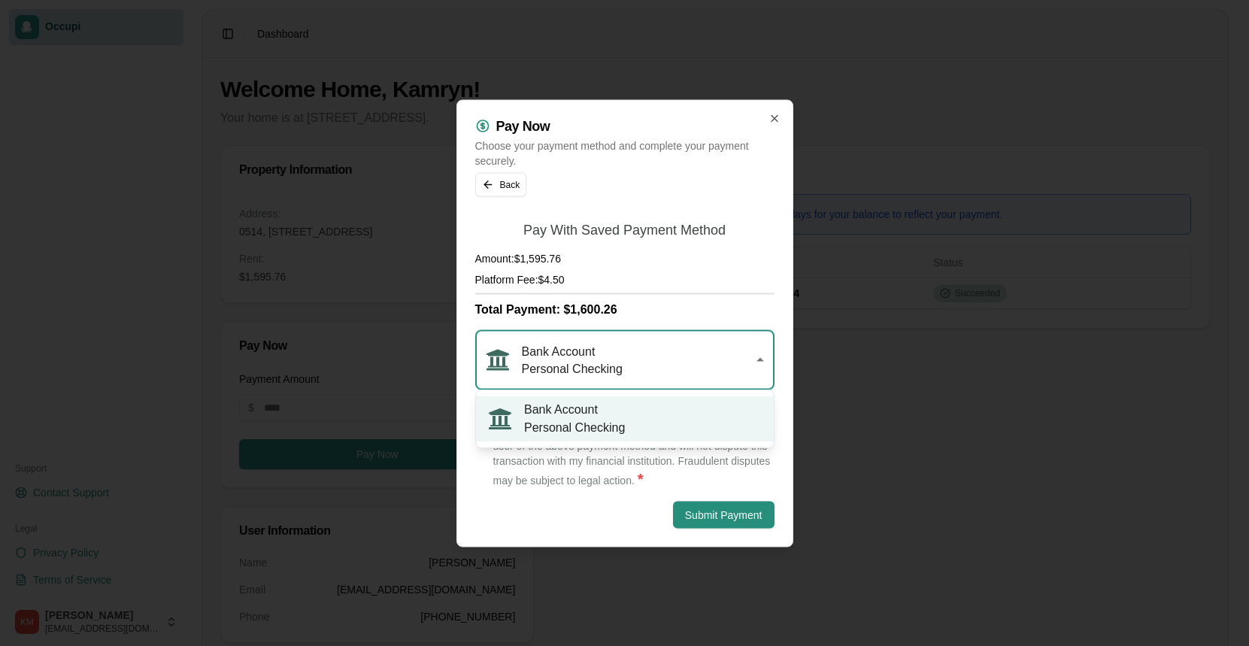 The image size is (1249, 646). Describe the element at coordinates (501, 184) in the screenshot. I see `button: Back` at that location.